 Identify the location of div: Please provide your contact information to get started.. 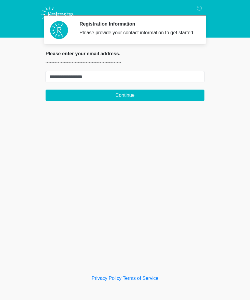
(138, 33).